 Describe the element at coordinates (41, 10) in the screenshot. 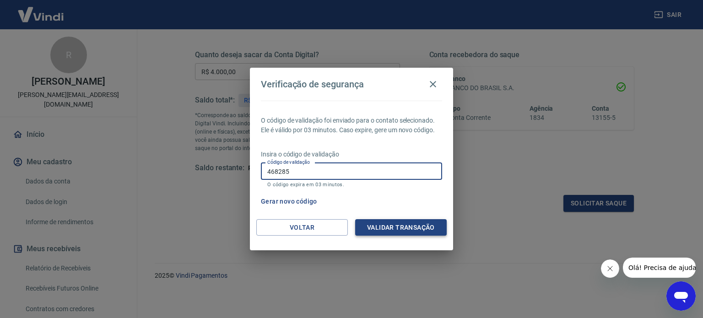

I see `span: Olá! Precisa de ajuda?` at that location.